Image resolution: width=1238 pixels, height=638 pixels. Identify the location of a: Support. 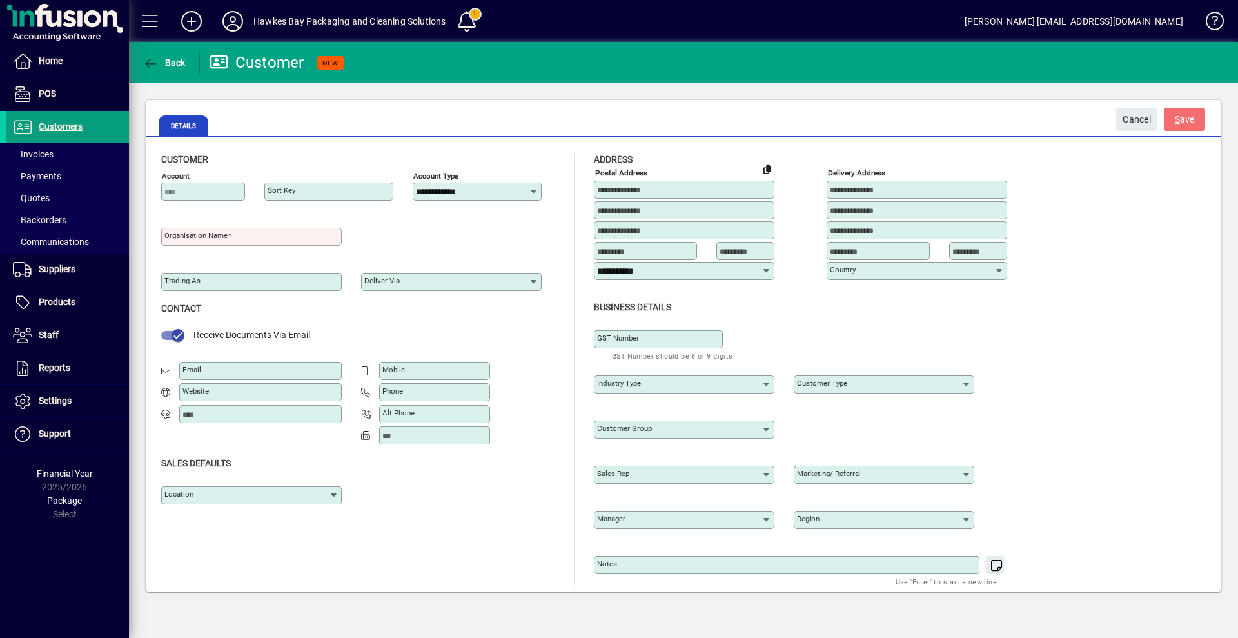
(68, 434).